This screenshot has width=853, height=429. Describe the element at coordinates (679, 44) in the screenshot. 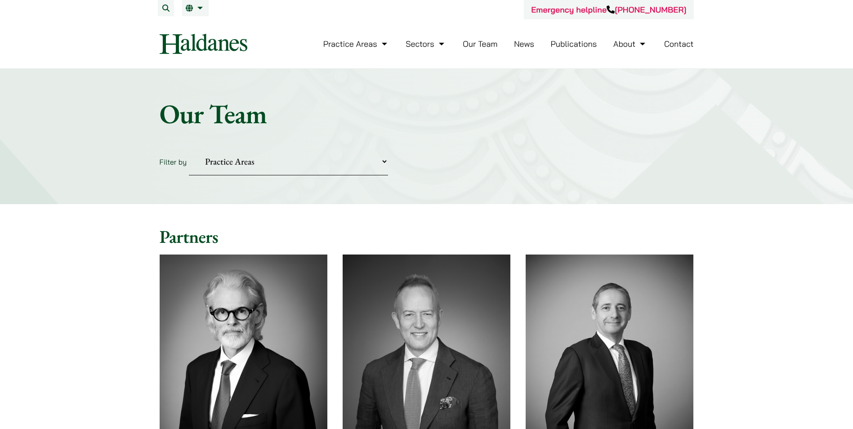

I see `a: Contact` at that location.